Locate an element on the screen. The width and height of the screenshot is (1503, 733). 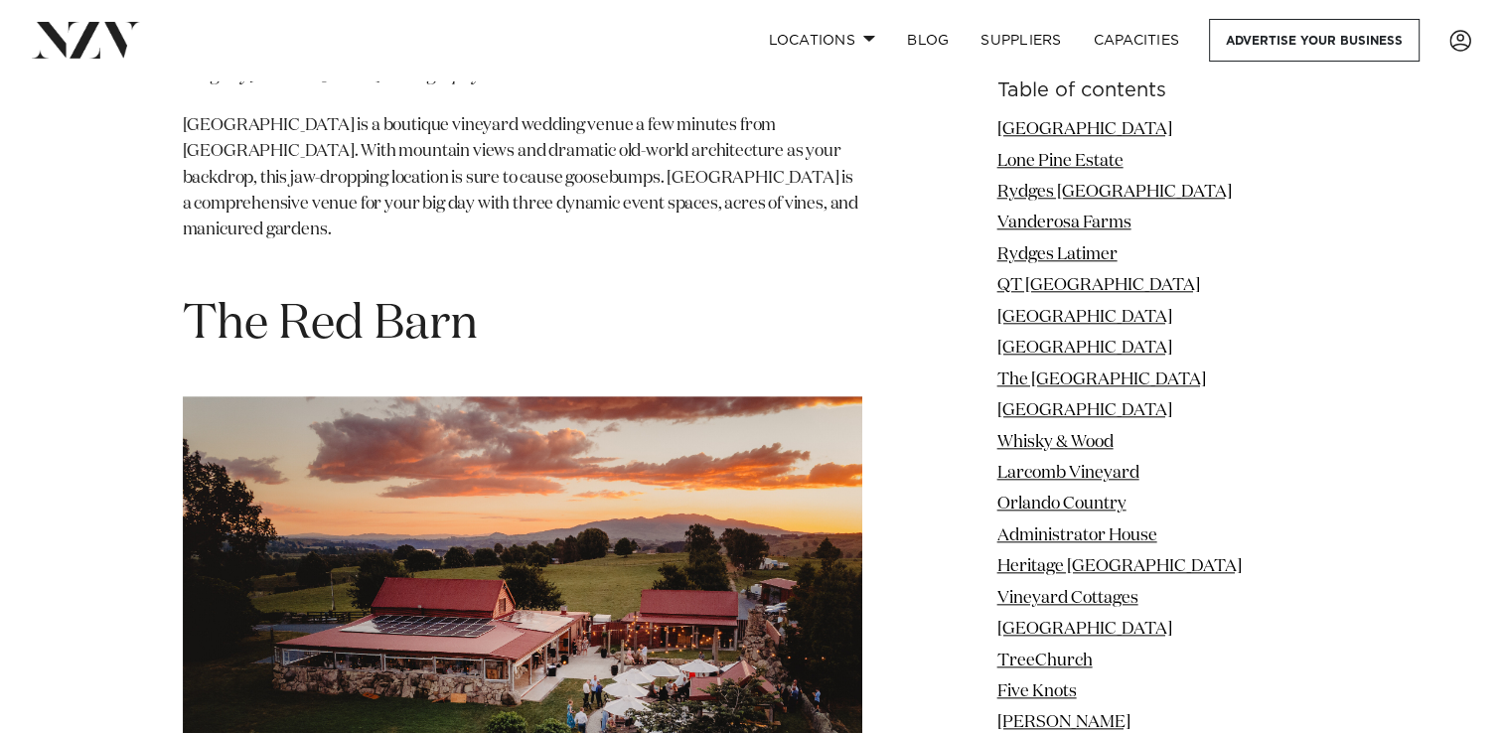
a: TreeChurch is located at coordinates (1045, 659).